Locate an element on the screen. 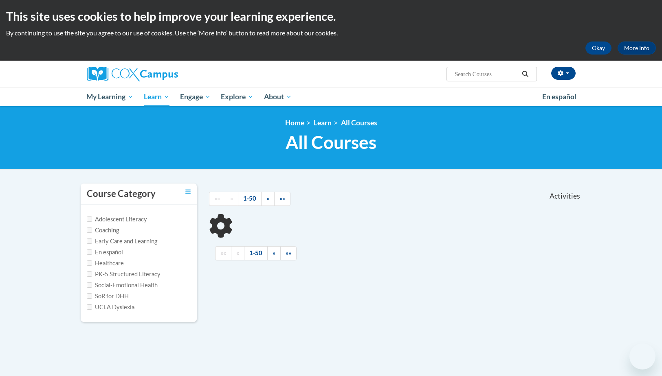 Image resolution: width=662 pixels, height=376 pixels. a: Home is located at coordinates (294, 123).